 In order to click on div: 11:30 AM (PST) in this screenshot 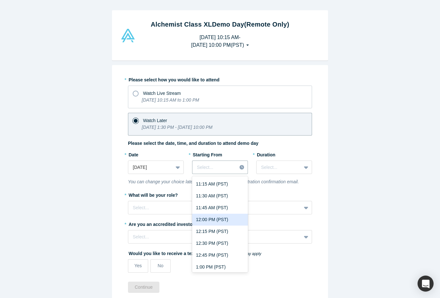, I will do `click(220, 196)`.